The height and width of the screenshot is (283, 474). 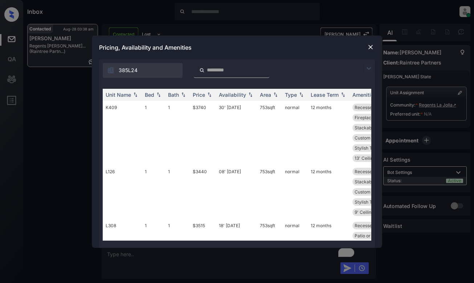 What do you see at coordinates (371, 236) in the screenshot?
I see `span: Patio or Balcon...` at bounding box center [371, 236].